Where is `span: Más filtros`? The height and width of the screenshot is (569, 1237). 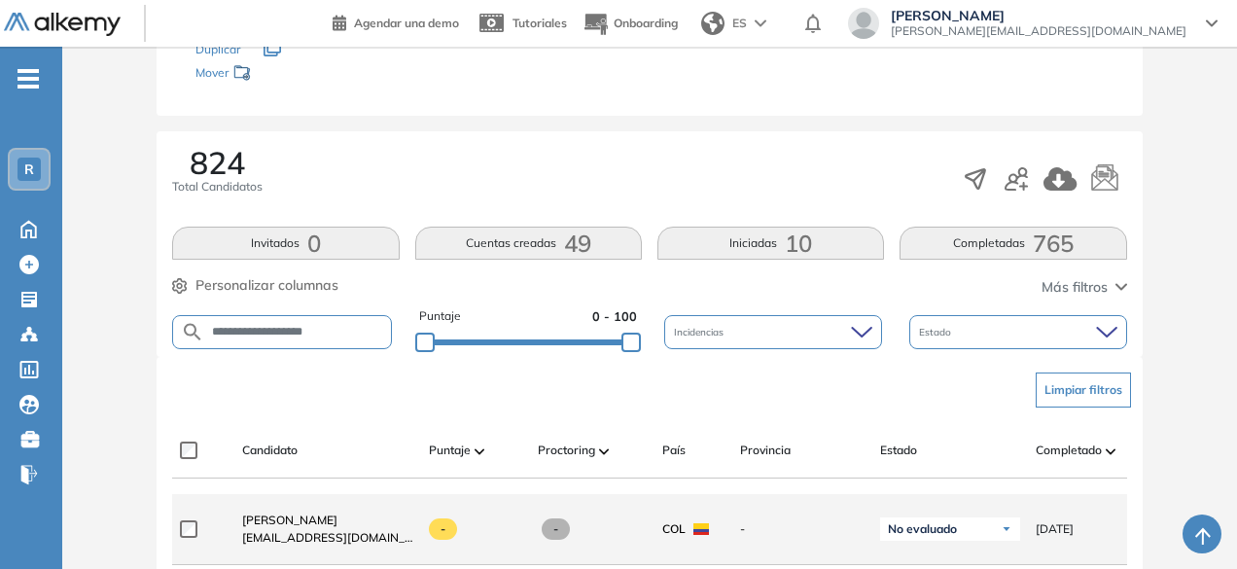 span: Más filtros is located at coordinates (1075, 287).